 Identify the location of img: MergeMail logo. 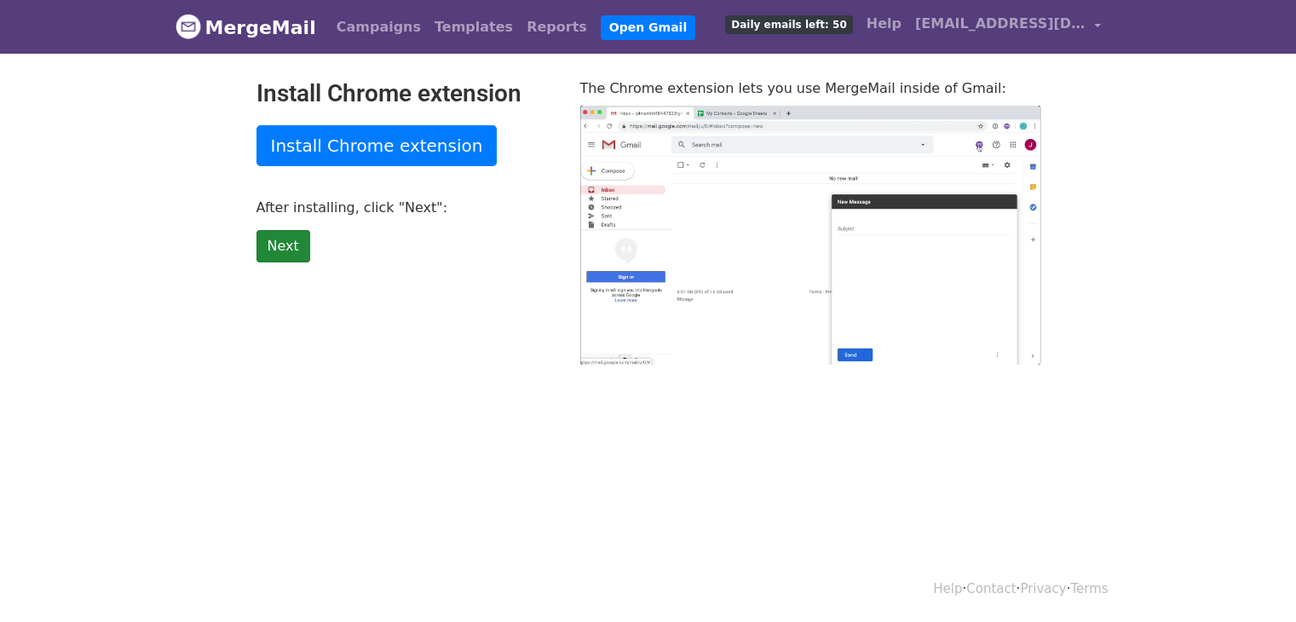
(188, 26).